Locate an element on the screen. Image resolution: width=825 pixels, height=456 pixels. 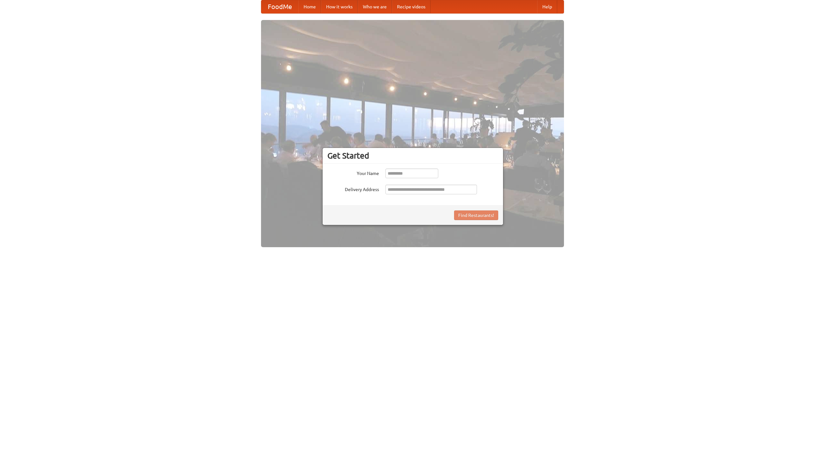
h3: Get Started is located at coordinates (413, 156).